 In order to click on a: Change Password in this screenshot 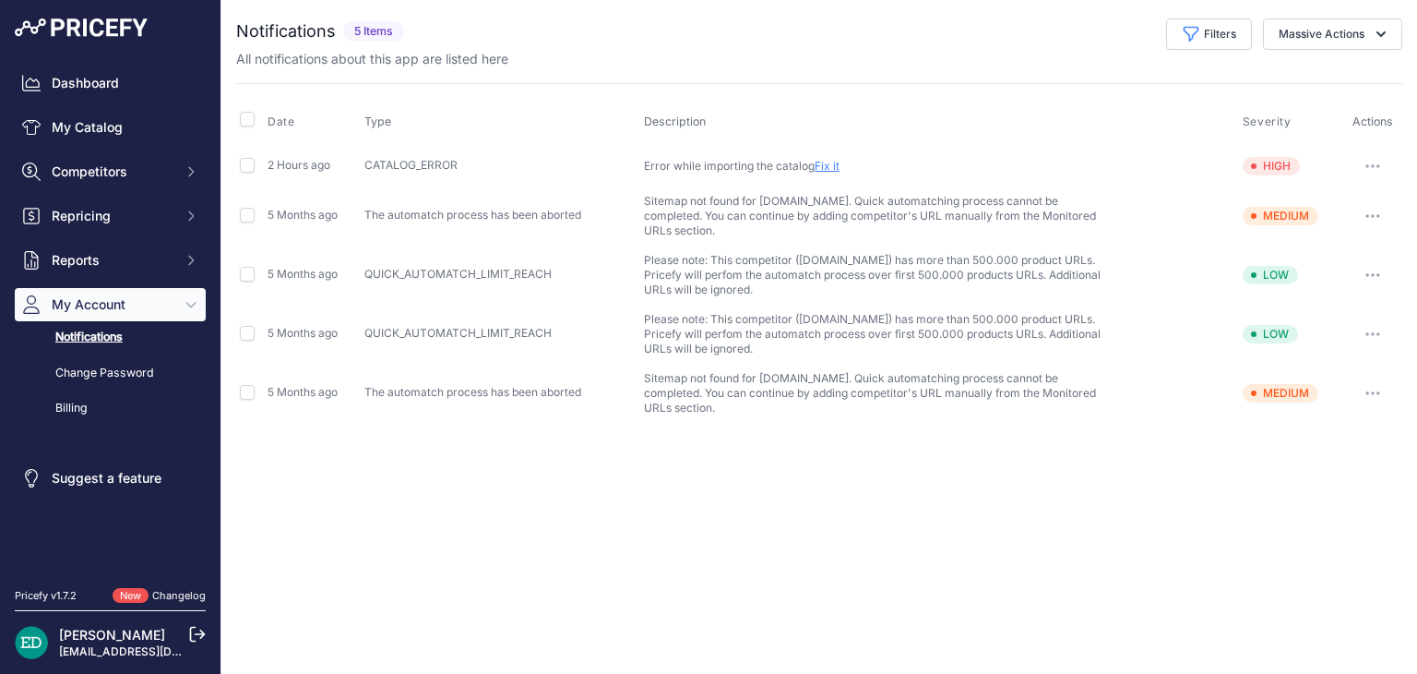, I will do `click(110, 373)`.